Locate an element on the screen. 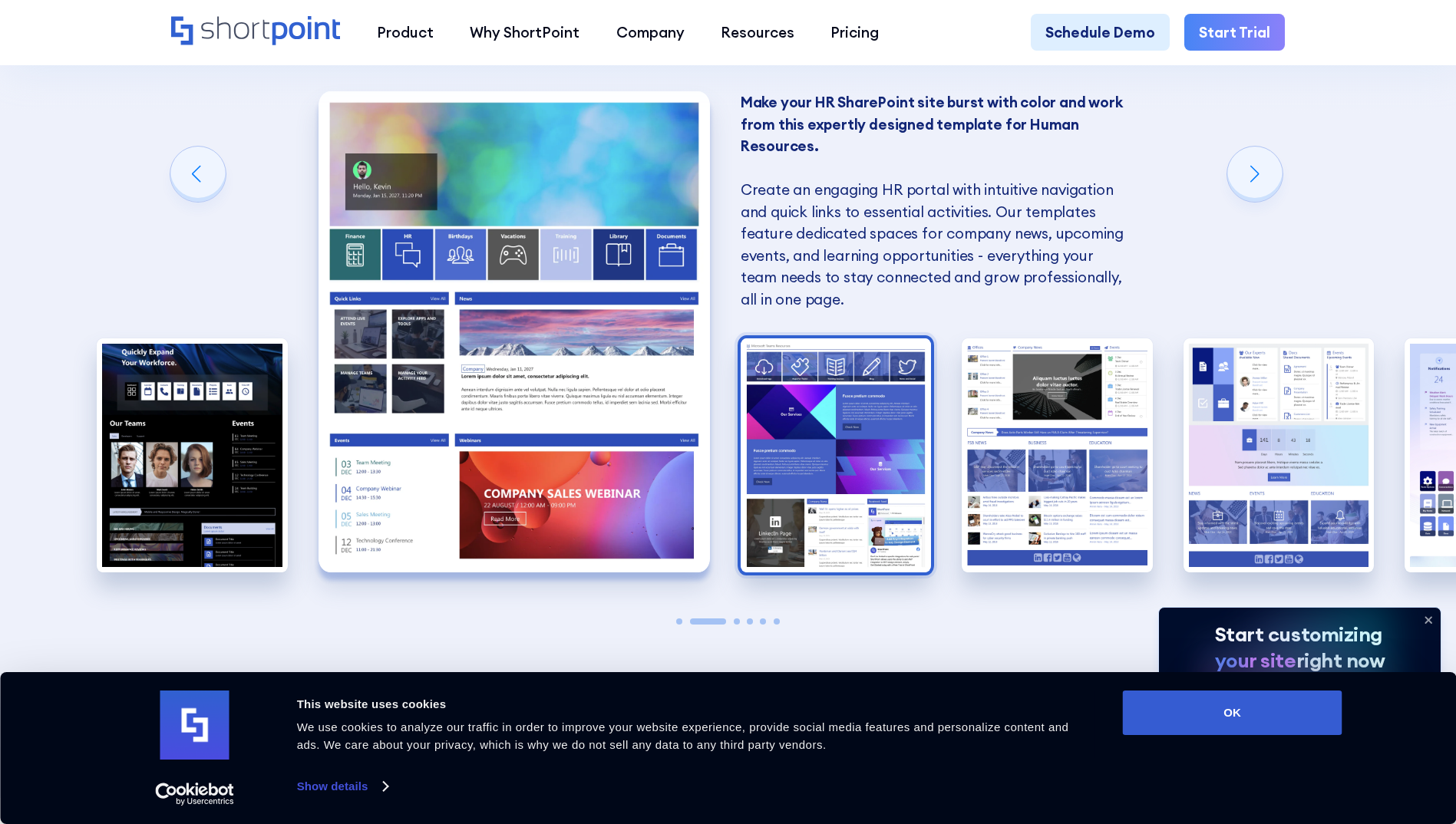 This screenshot has width=1456, height=824. div: Pricing is located at coordinates (854, 33).